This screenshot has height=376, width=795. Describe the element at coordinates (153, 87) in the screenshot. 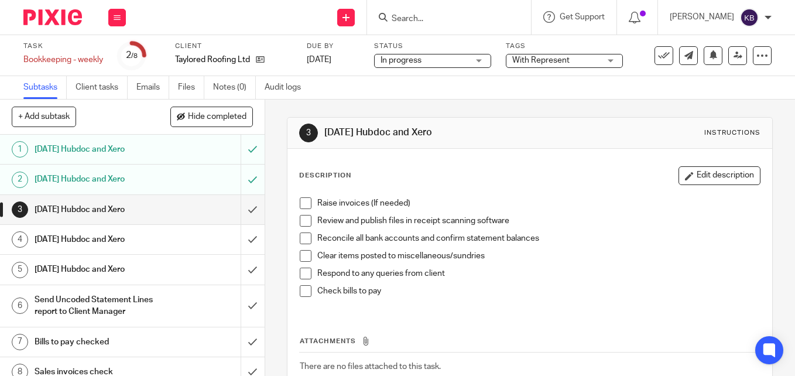

I see `a: Emails` at that location.